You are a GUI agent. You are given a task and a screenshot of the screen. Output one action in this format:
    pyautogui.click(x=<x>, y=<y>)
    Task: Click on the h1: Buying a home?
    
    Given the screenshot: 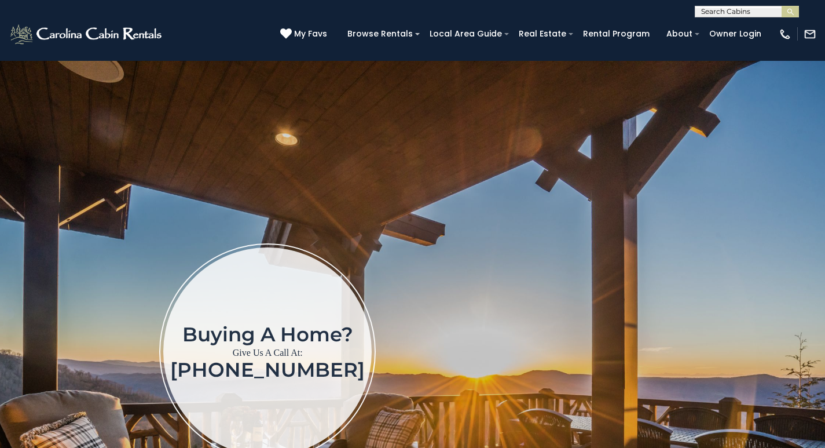 What is the action you would take?
    pyautogui.click(x=268, y=334)
    